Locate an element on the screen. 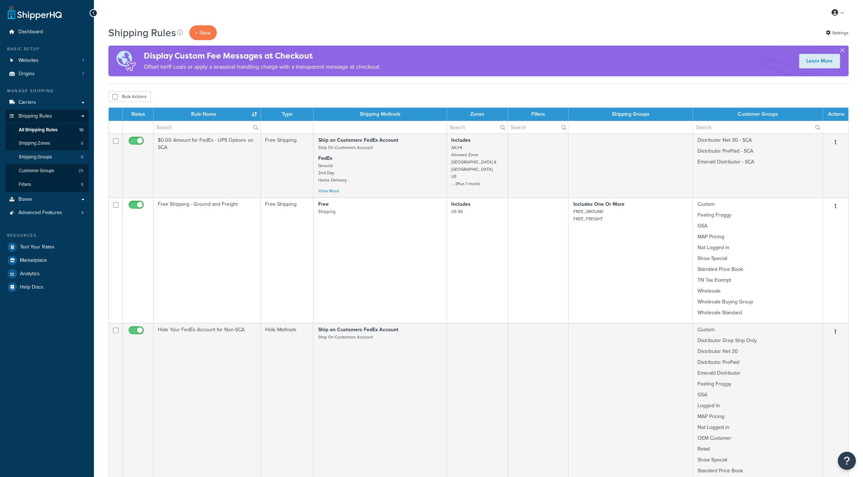  button: Bulk Actions is located at coordinates (129, 96).